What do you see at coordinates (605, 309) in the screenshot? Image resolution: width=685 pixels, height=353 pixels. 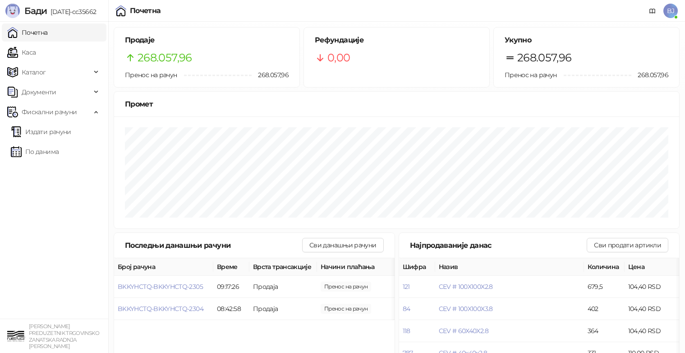 I see `td: 402` at bounding box center [605, 309].